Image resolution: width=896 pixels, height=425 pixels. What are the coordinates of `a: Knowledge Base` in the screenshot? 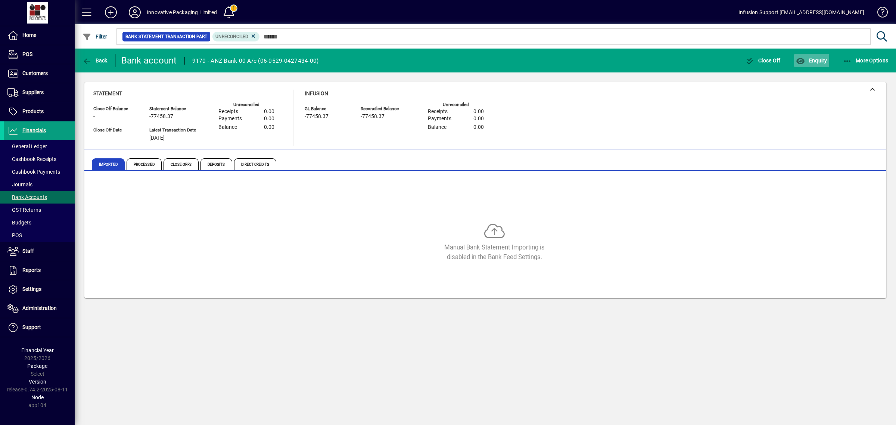 It's located at (879, 13).